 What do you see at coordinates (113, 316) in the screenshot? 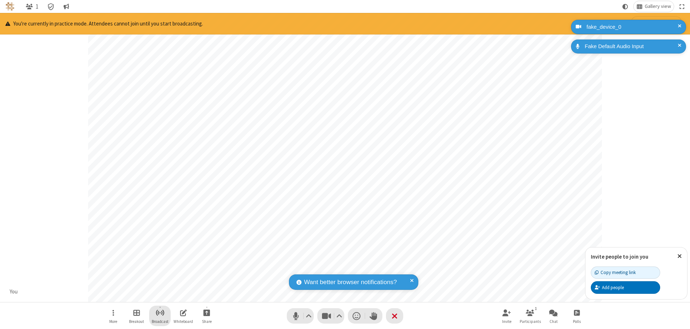
I see `button: Open menu` at bounding box center [113, 316].